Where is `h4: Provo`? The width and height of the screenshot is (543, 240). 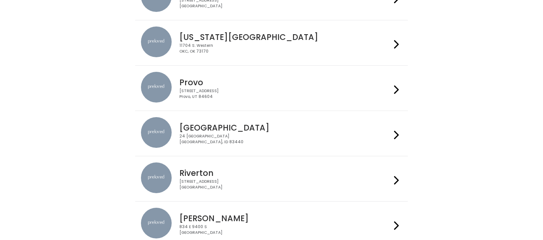
h4: Provo is located at coordinates (285, 82).